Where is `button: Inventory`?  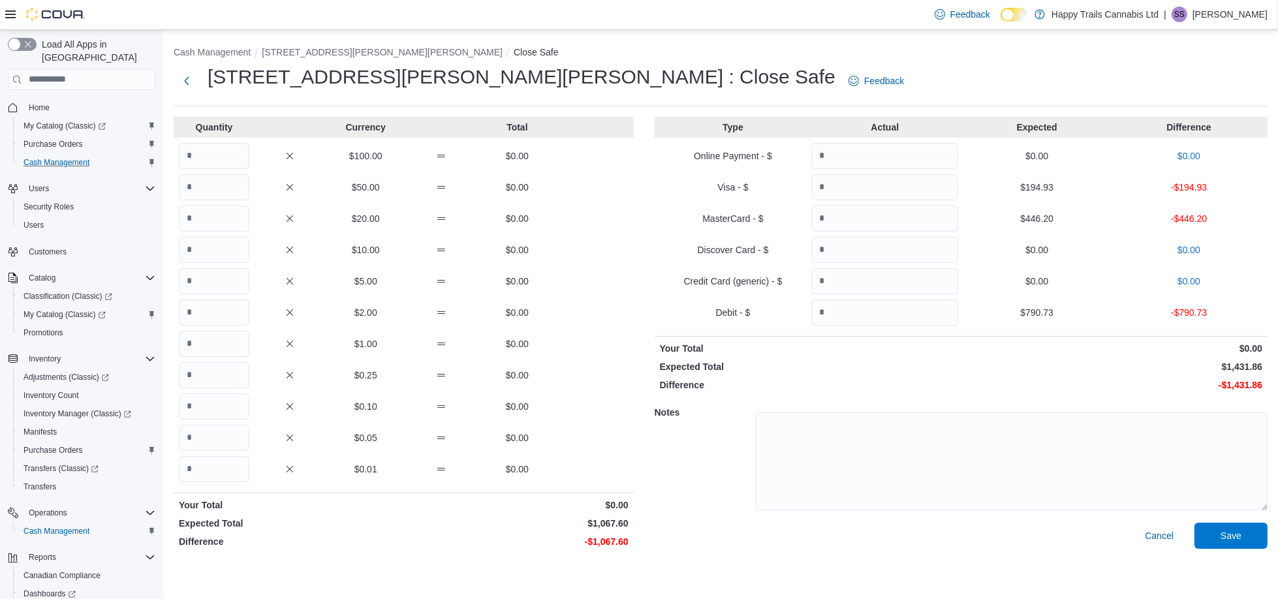
button: Inventory is located at coordinates (82, 359).